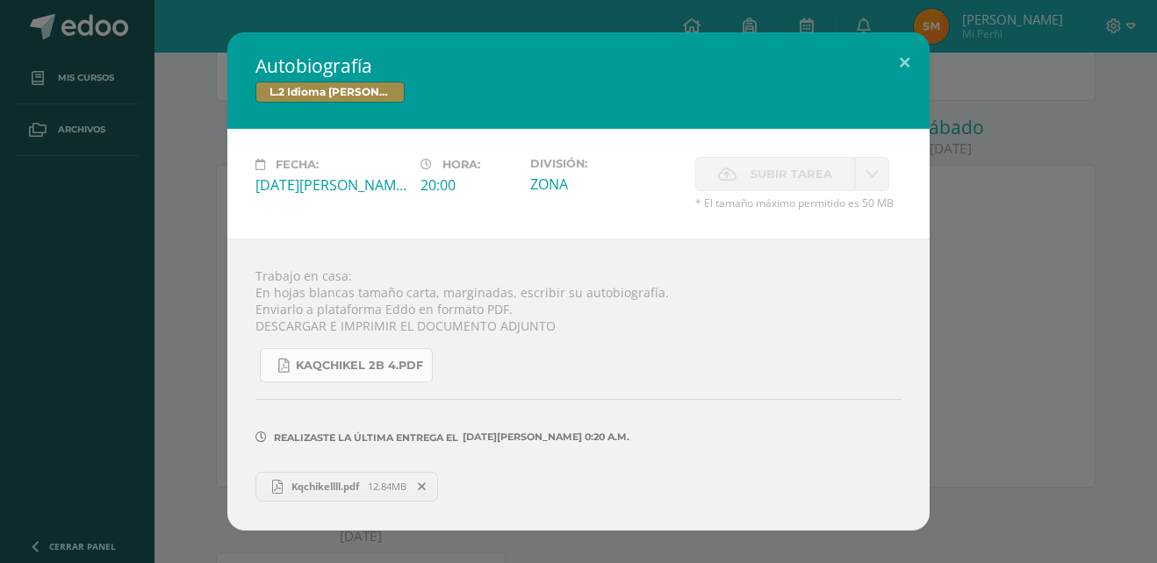 The width and height of the screenshot is (1157, 563). I want to click on h2: Autobiografía, so click(578, 66).